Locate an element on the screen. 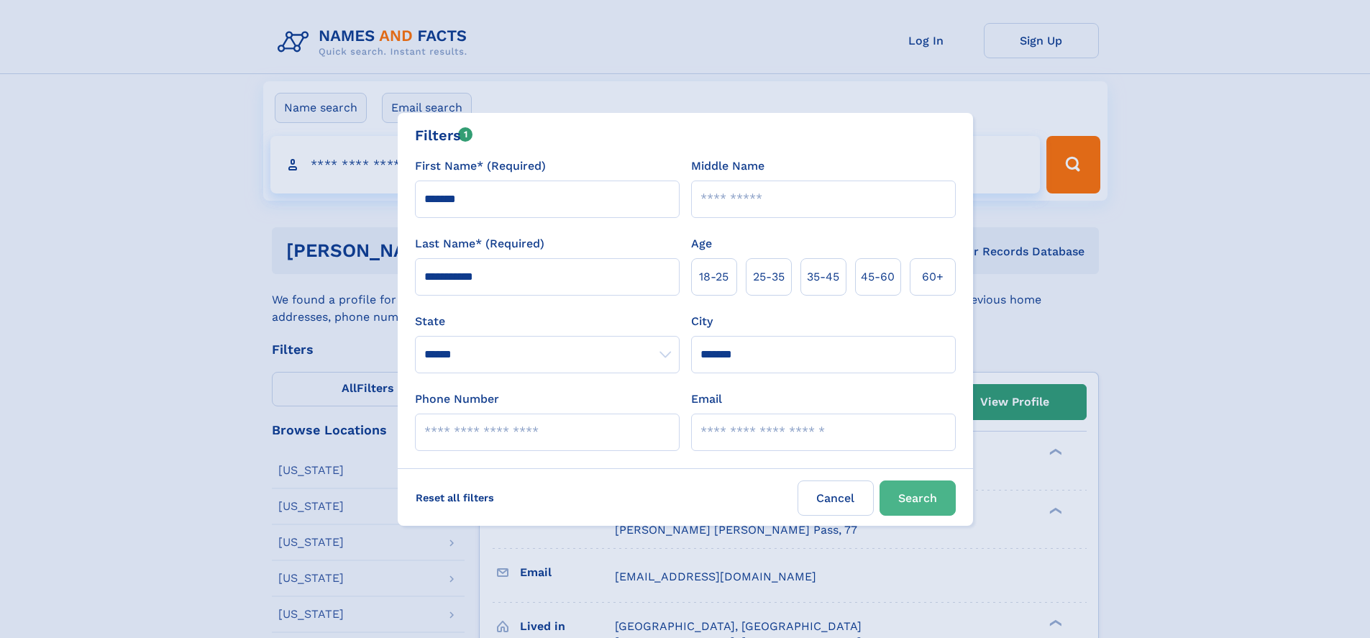 The image size is (1370, 638). label: Middle Name is located at coordinates (728, 166).